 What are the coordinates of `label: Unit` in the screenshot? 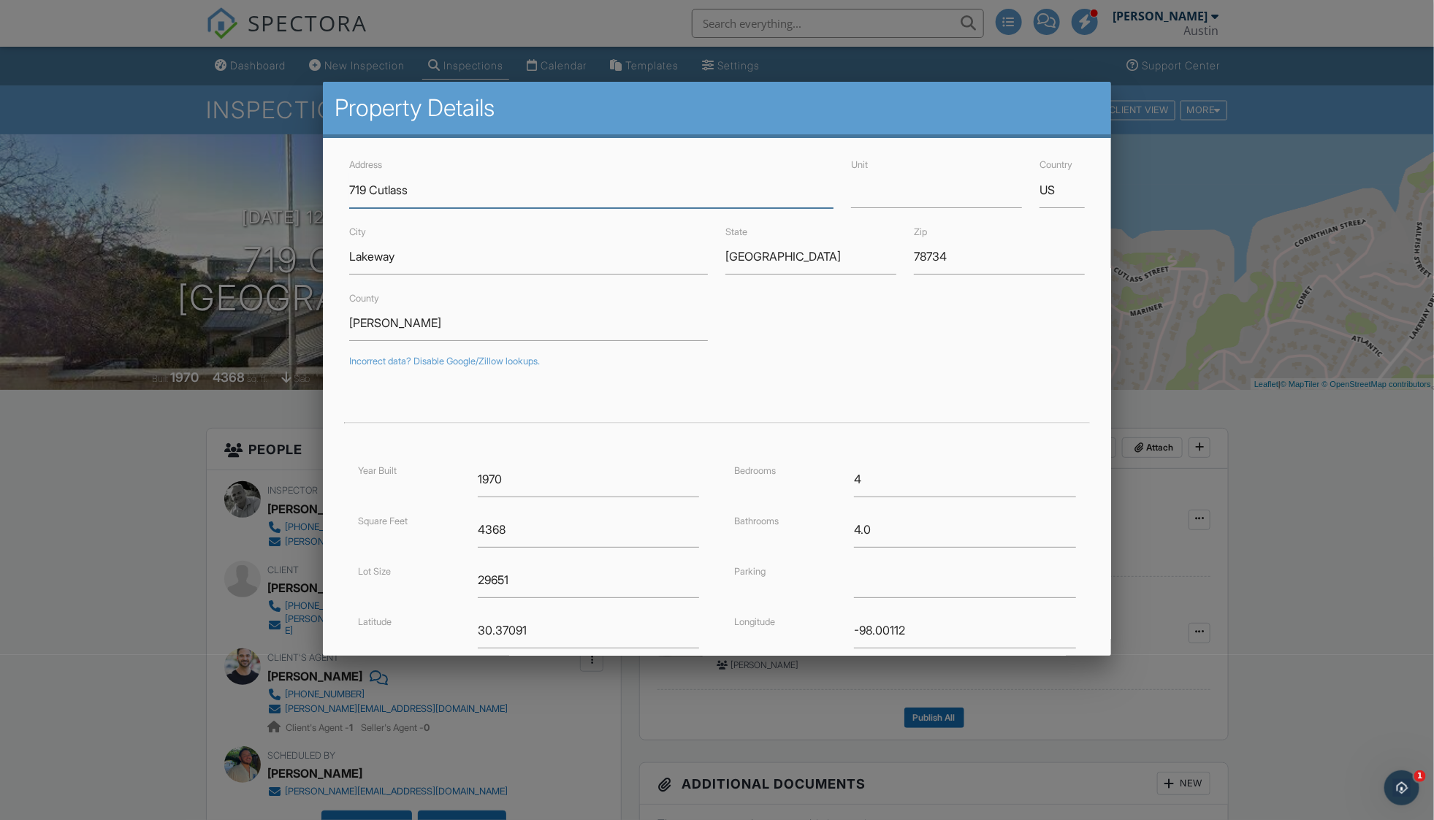 It's located at (859, 164).